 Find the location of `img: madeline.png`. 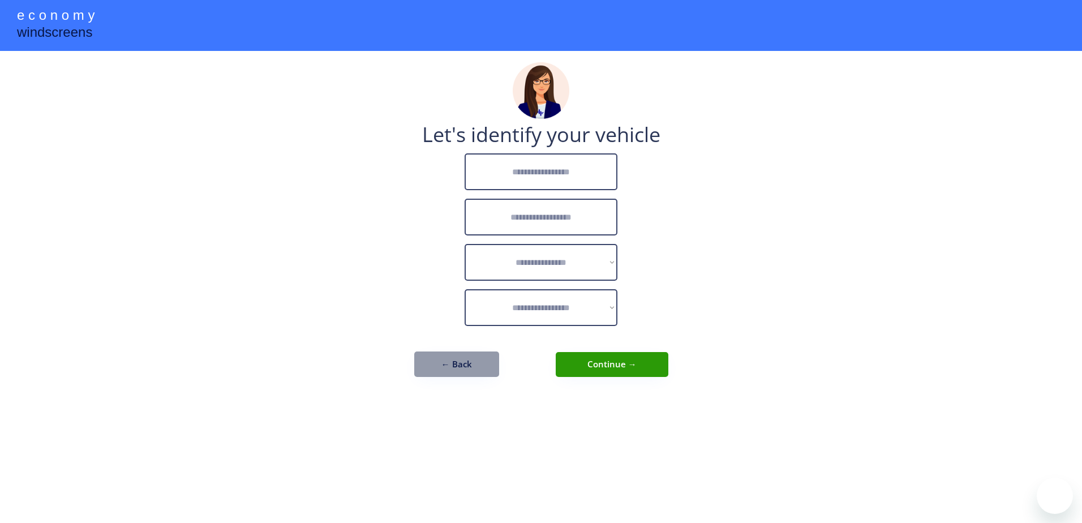

img: madeline.png is located at coordinates (541, 91).